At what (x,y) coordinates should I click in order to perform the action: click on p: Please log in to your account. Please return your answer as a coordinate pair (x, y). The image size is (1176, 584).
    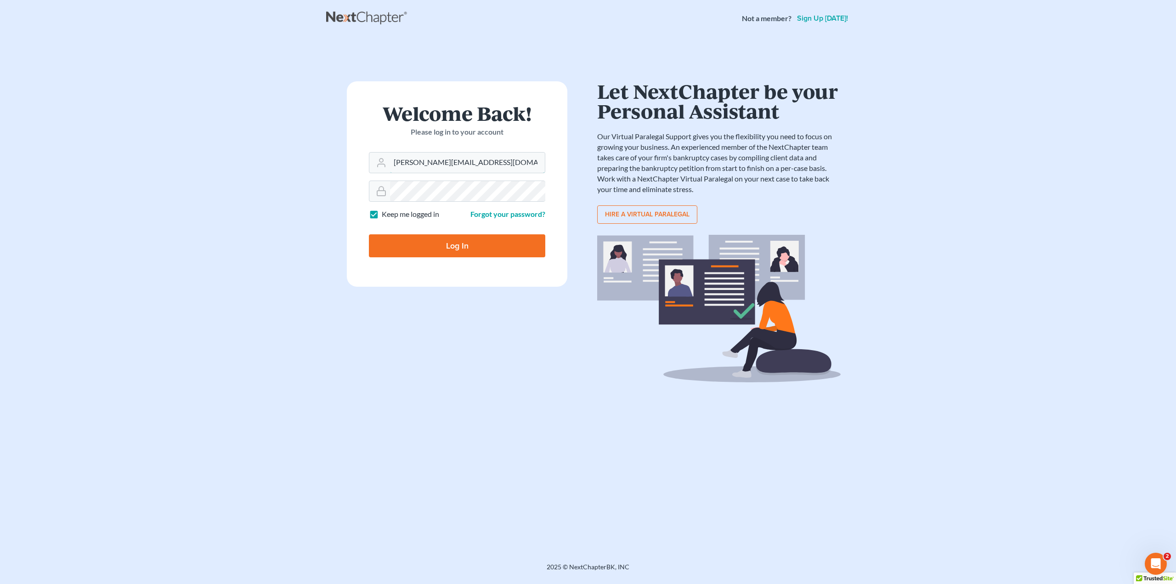
    Looking at the image, I should click on (457, 132).